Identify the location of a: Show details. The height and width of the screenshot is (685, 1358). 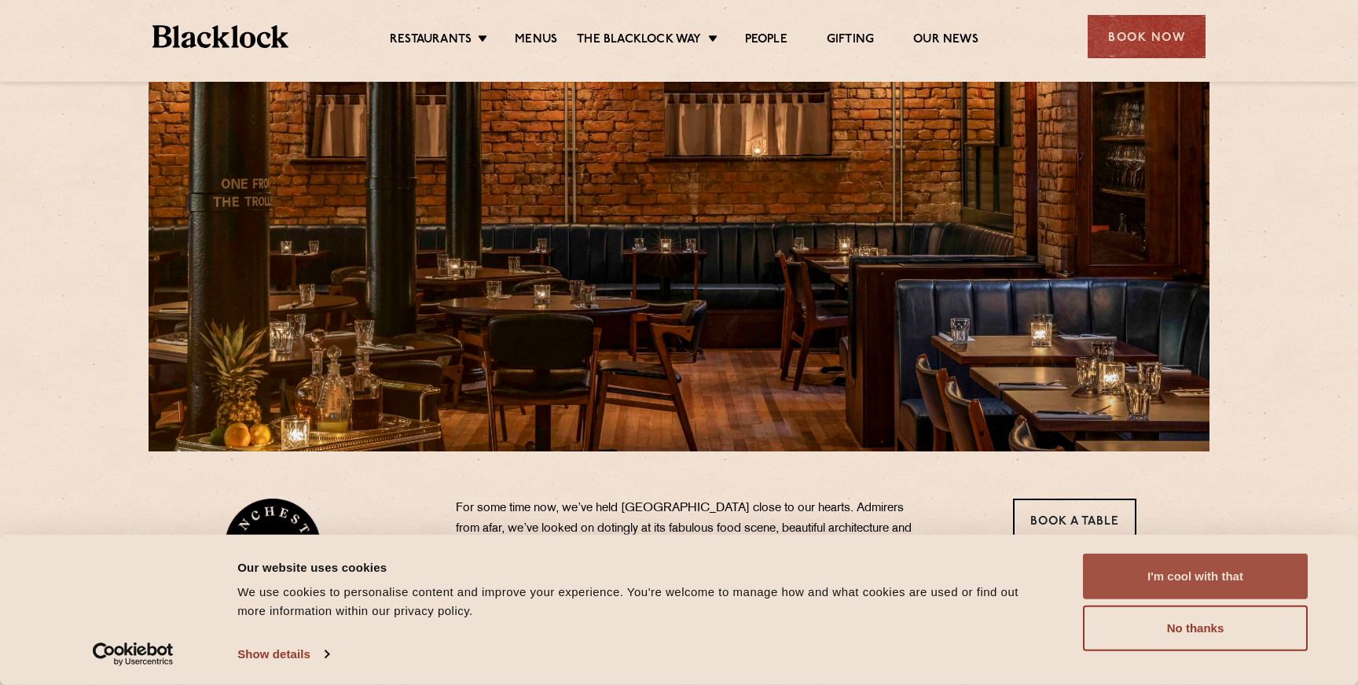
(283, 654).